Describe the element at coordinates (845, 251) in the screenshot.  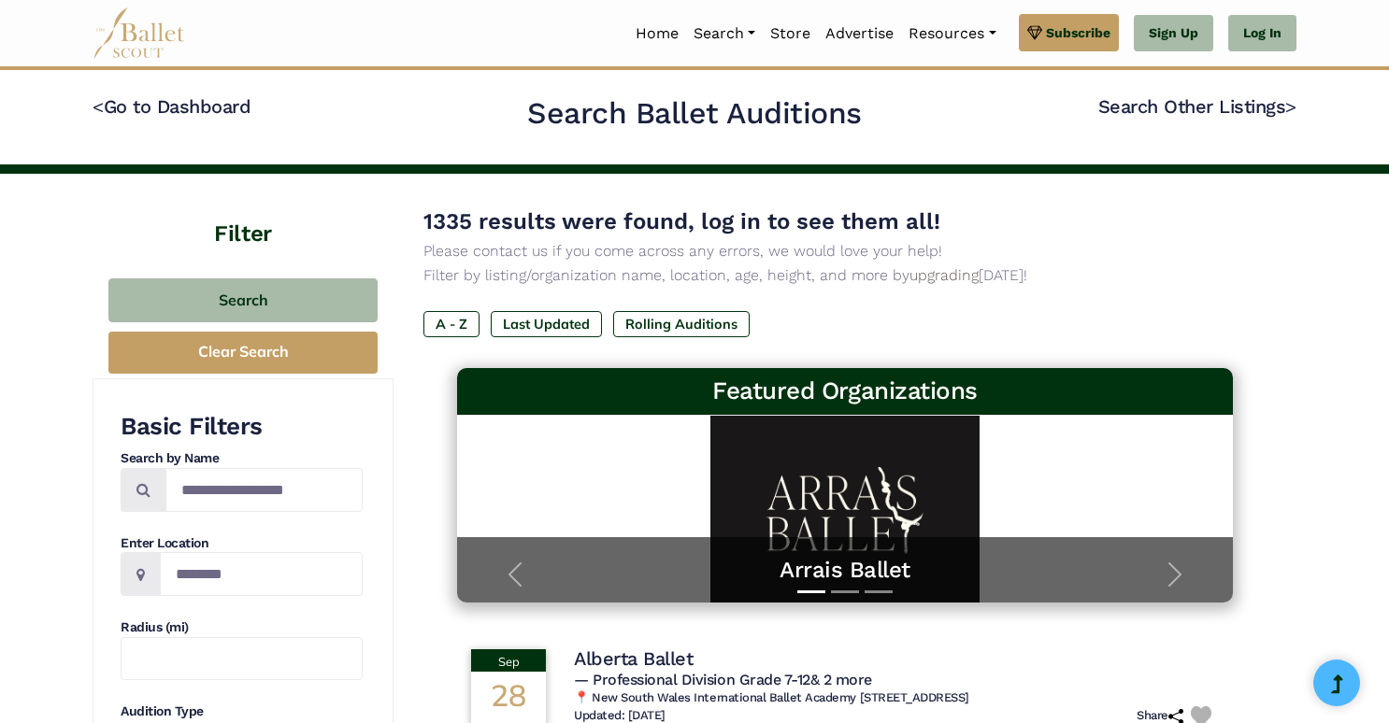
I see `p: Please contact us if you come across any errors, we would love your help!` at that location.